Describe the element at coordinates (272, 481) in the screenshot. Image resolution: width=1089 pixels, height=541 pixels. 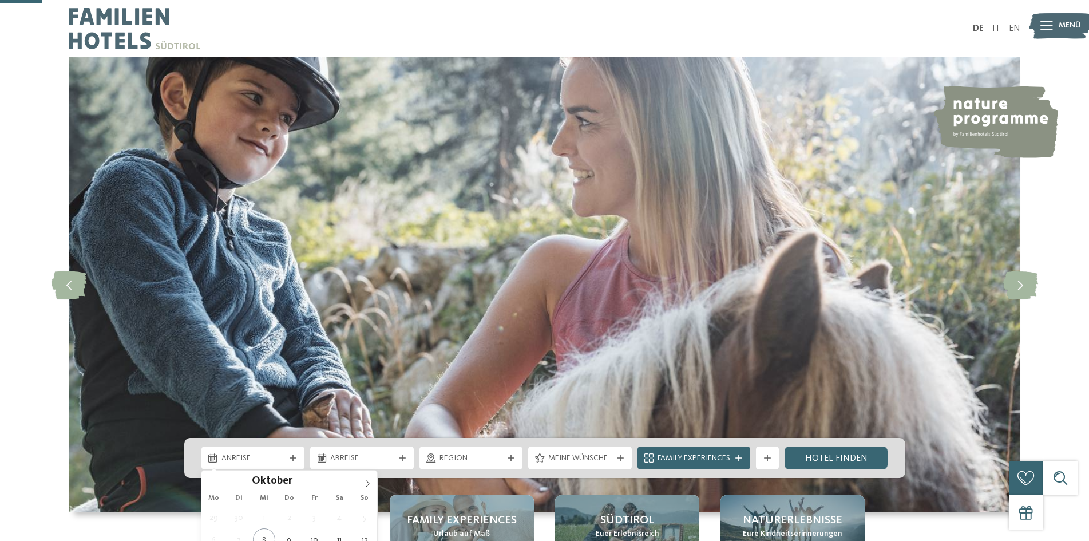
I see `span: Oktober` at that location.